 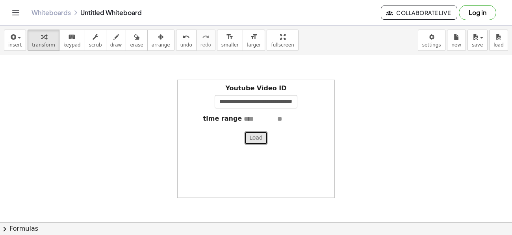 What do you see at coordinates (419, 13) in the screenshot?
I see `span: Collaborate Live` at bounding box center [419, 13].